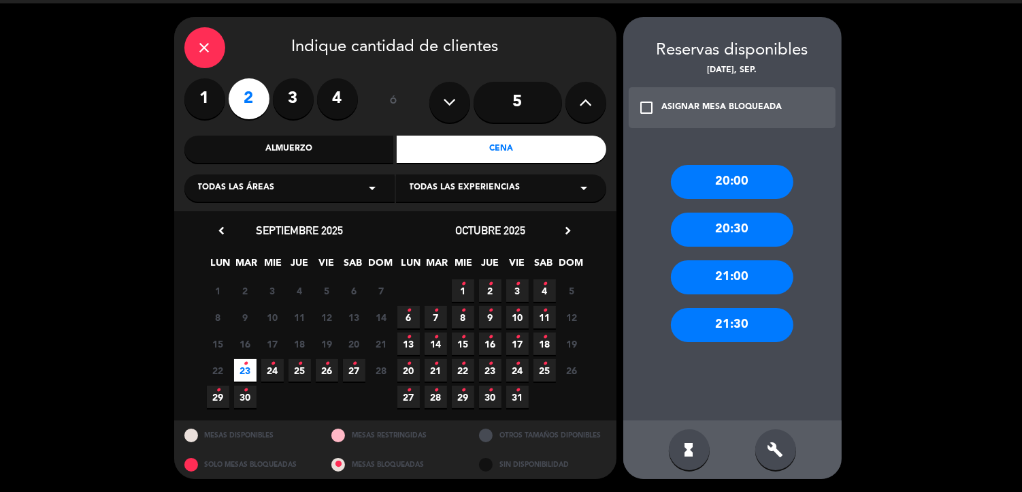 The image size is (1022, 492). Describe the element at coordinates (545, 370) in the screenshot. I see `span: 25` at that location.